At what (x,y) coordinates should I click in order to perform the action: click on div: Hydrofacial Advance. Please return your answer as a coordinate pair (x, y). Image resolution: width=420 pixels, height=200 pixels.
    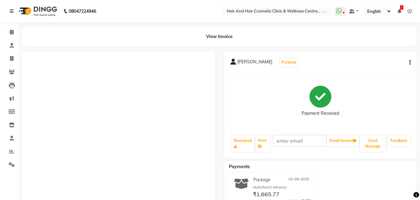
    Looking at the image, I should click on (282, 187).